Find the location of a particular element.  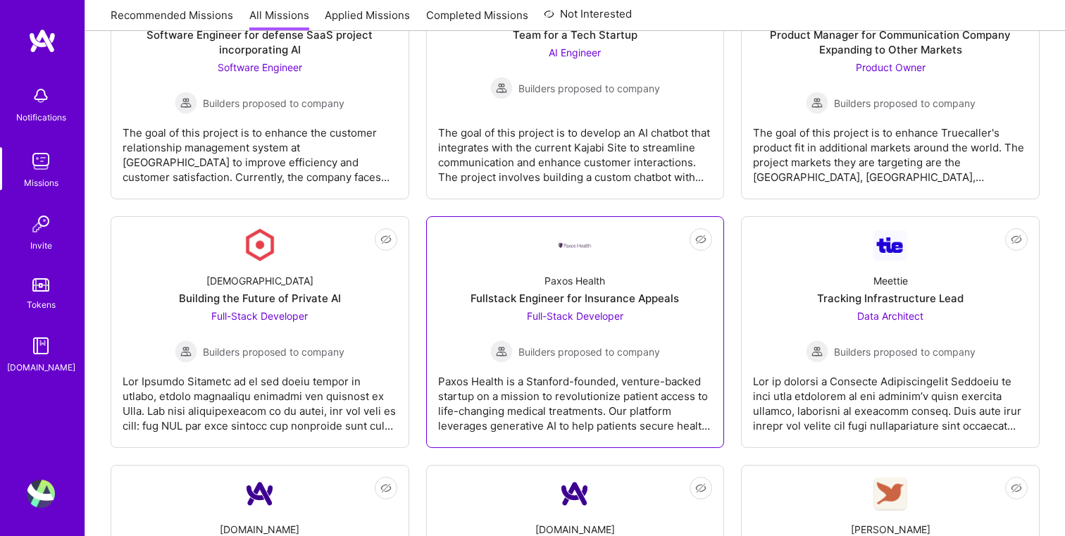

div: The goal of this project is to enhance the customer relationship management system at [GEOGRAPHIC... is located at coordinates (260, 149).